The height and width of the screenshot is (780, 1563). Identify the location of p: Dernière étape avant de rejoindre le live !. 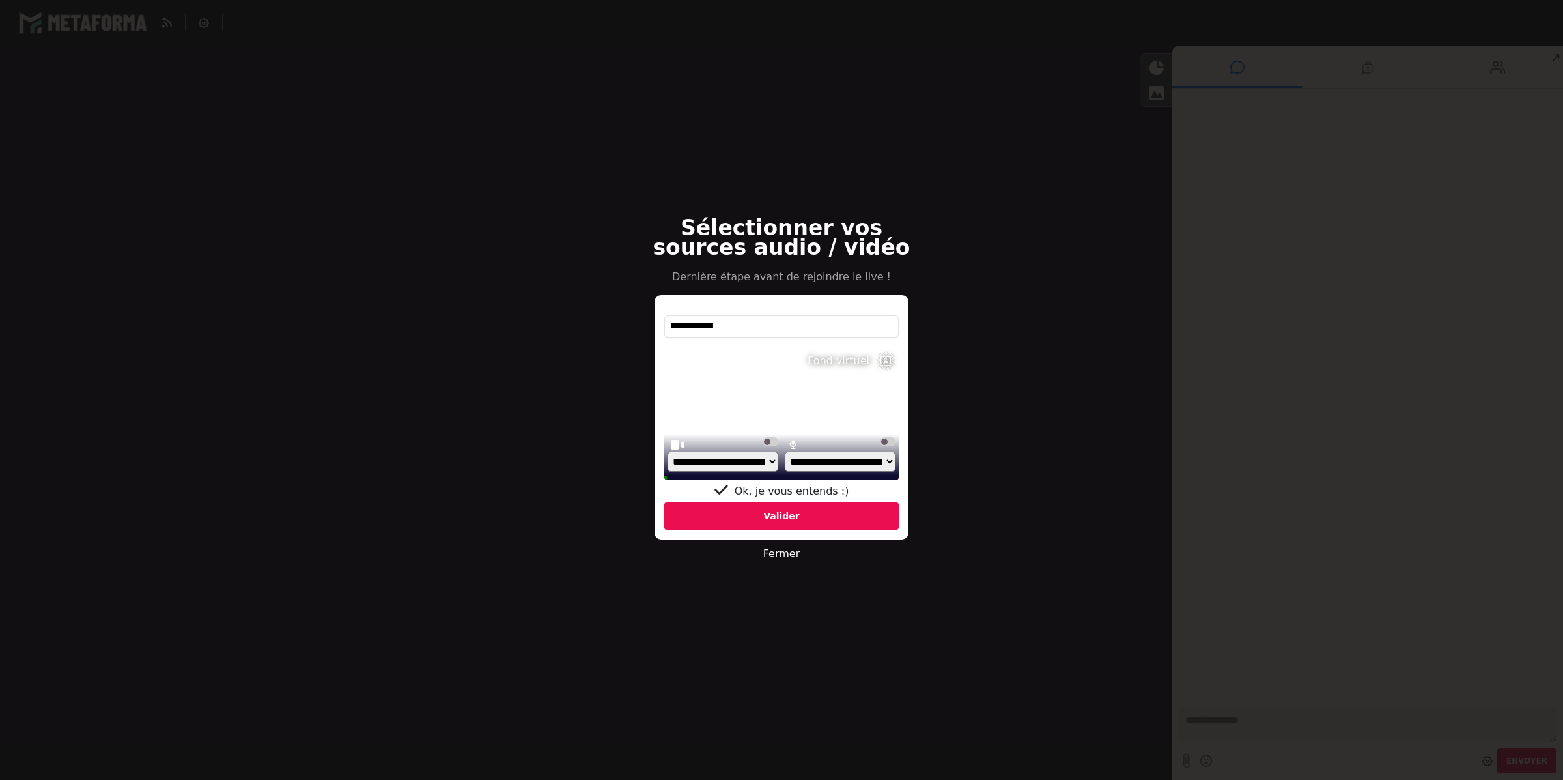
(782, 277).